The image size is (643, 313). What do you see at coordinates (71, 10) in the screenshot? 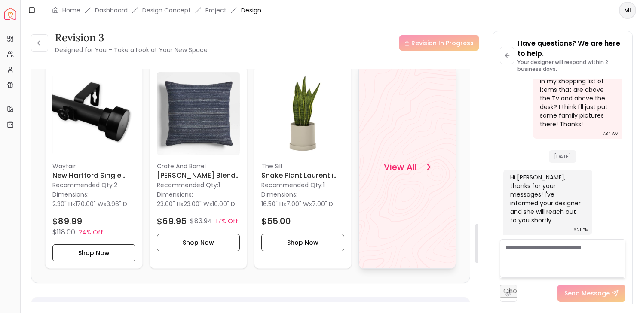
I see `a: Home` at bounding box center [71, 10].